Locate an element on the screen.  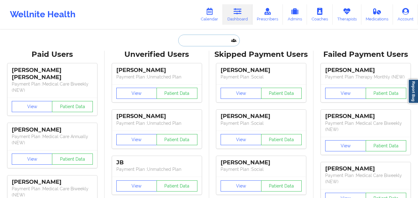
a: Calendar is located at coordinates (209, 15).